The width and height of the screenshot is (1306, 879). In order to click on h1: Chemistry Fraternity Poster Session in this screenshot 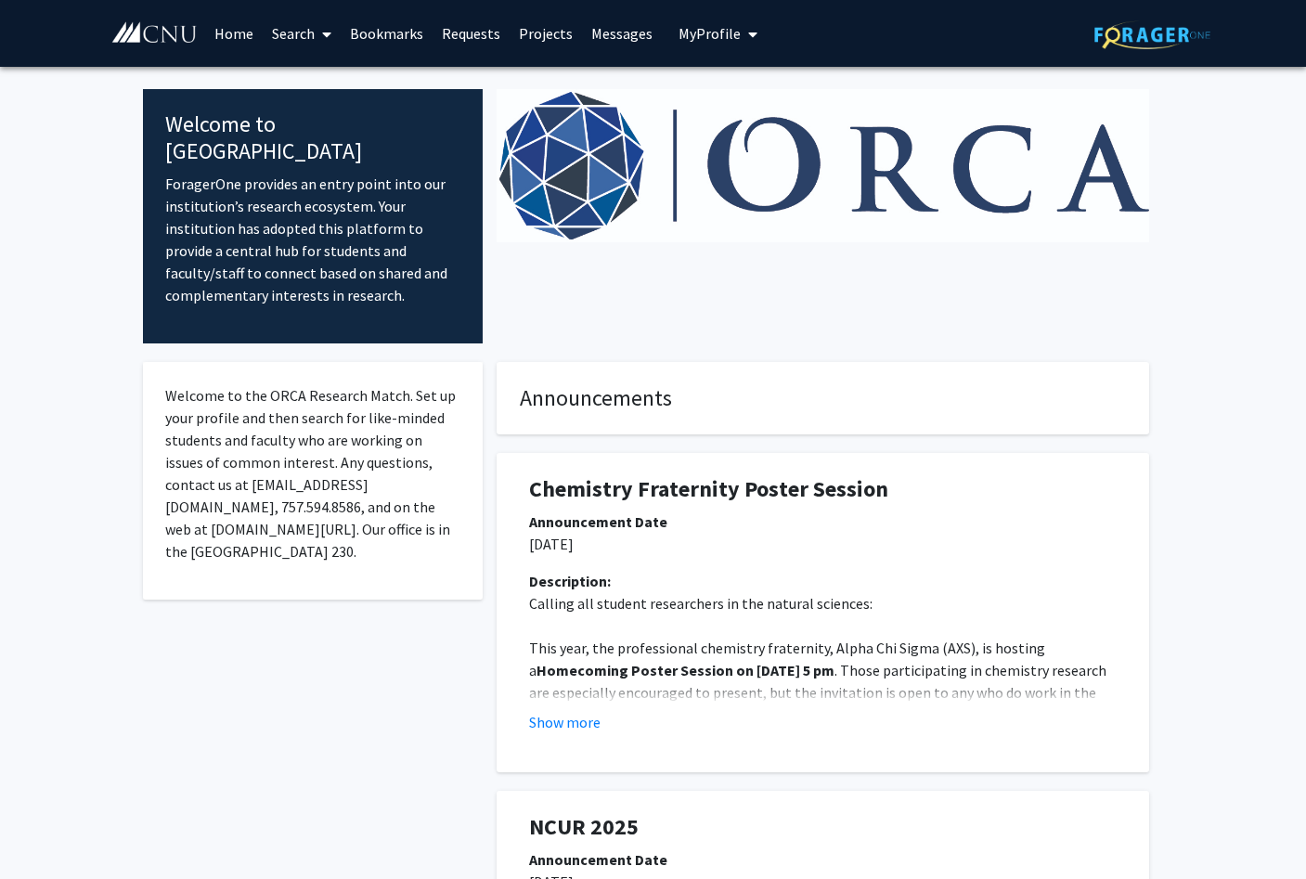, I will do `click(822, 489)`.